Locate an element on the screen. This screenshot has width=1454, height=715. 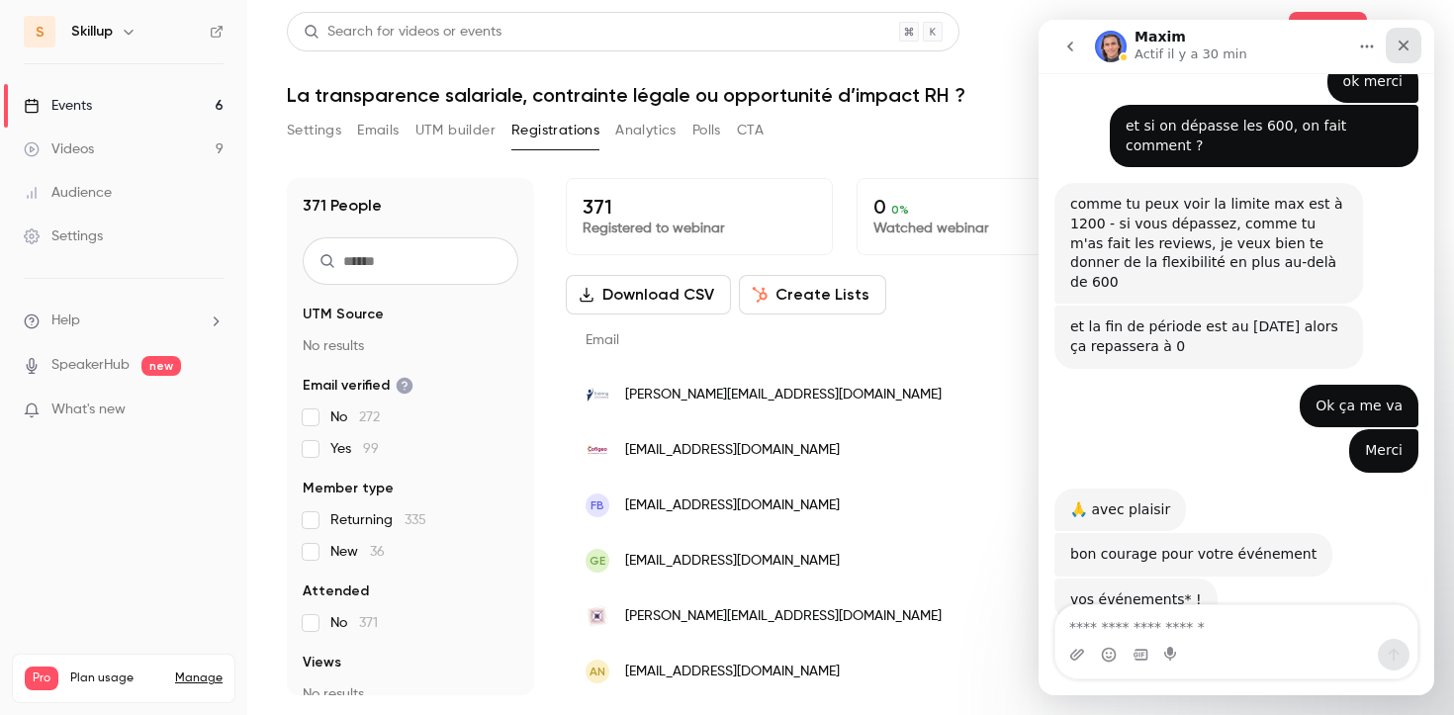
div: Events is located at coordinates (57, 106).